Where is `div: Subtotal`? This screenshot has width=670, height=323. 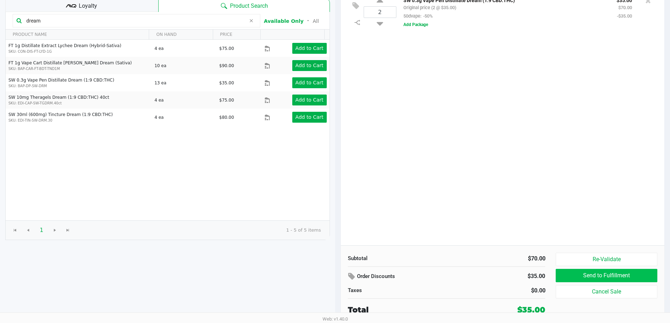
div: Subtotal is located at coordinates (395, 259).